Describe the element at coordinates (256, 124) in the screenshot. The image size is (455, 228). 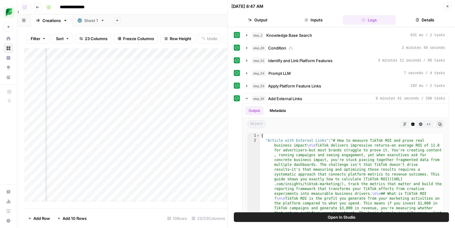
I see `span: object` at that location.